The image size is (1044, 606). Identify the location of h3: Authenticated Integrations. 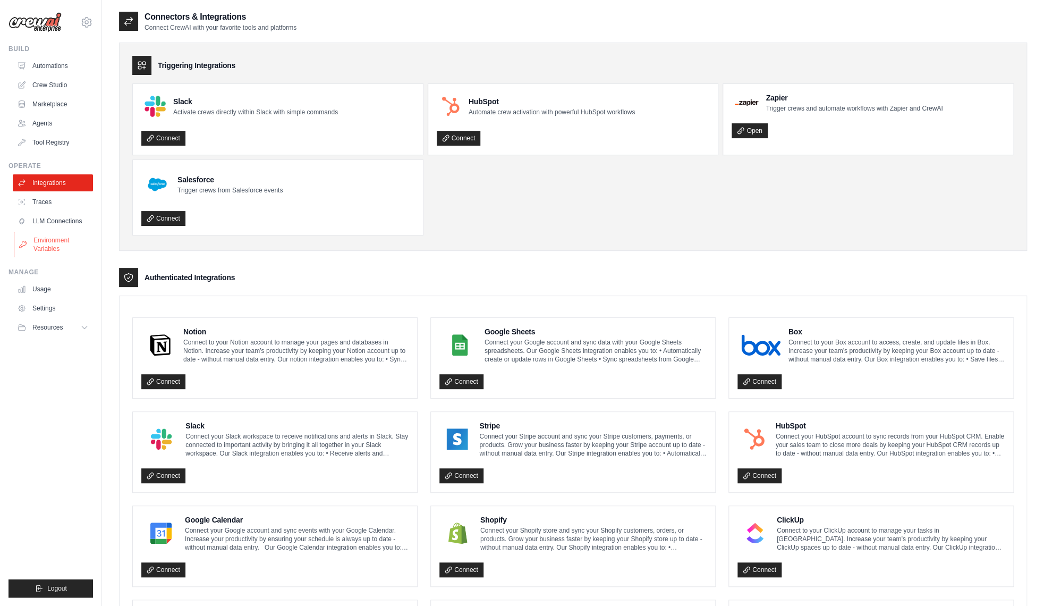
(190, 277).